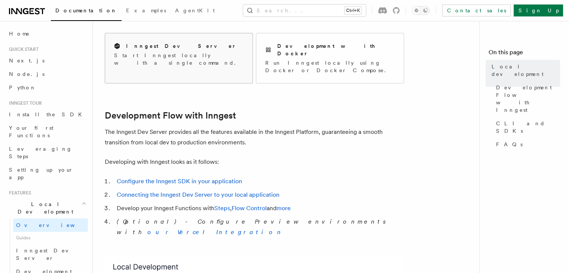  I want to click on span: Development Flow with Inngest, so click(528, 99).